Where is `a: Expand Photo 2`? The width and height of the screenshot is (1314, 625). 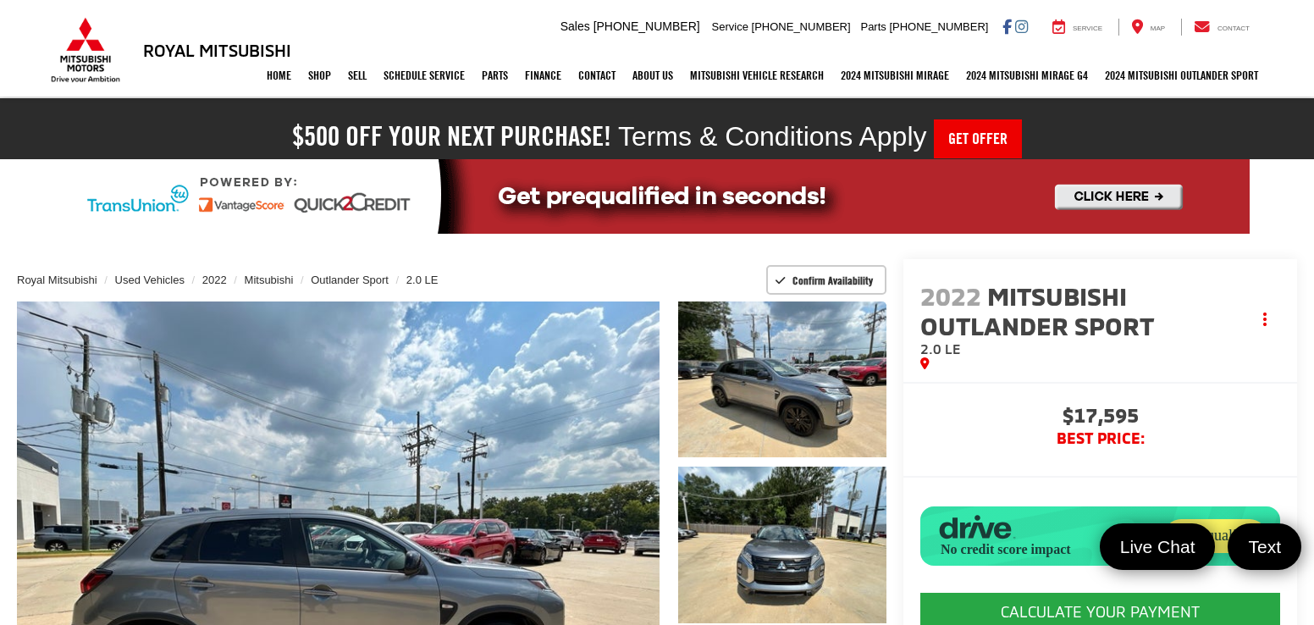
a: Expand Photo 2 is located at coordinates (782, 544).